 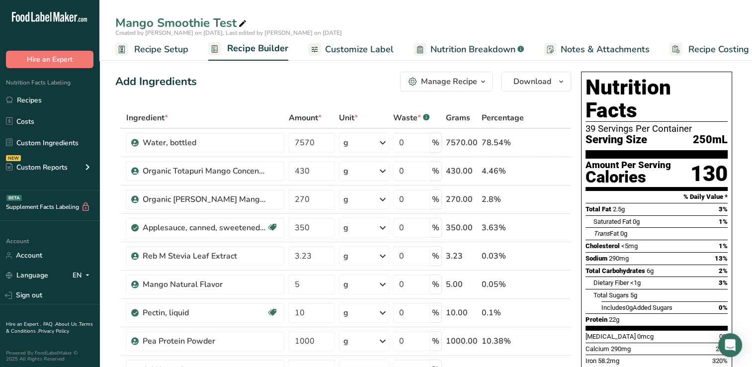 What do you see at coordinates (628, 165) in the screenshot?
I see `div: Amount Per Serving` at bounding box center [628, 165].